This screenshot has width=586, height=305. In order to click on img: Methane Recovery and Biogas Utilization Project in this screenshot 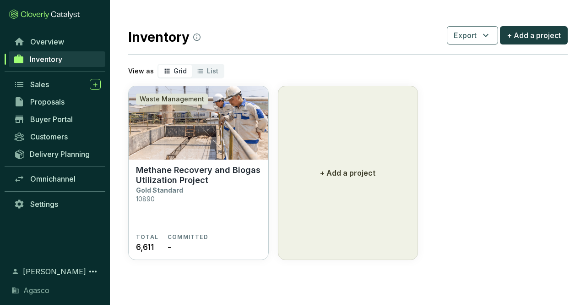, I will do `click(198, 123)`.